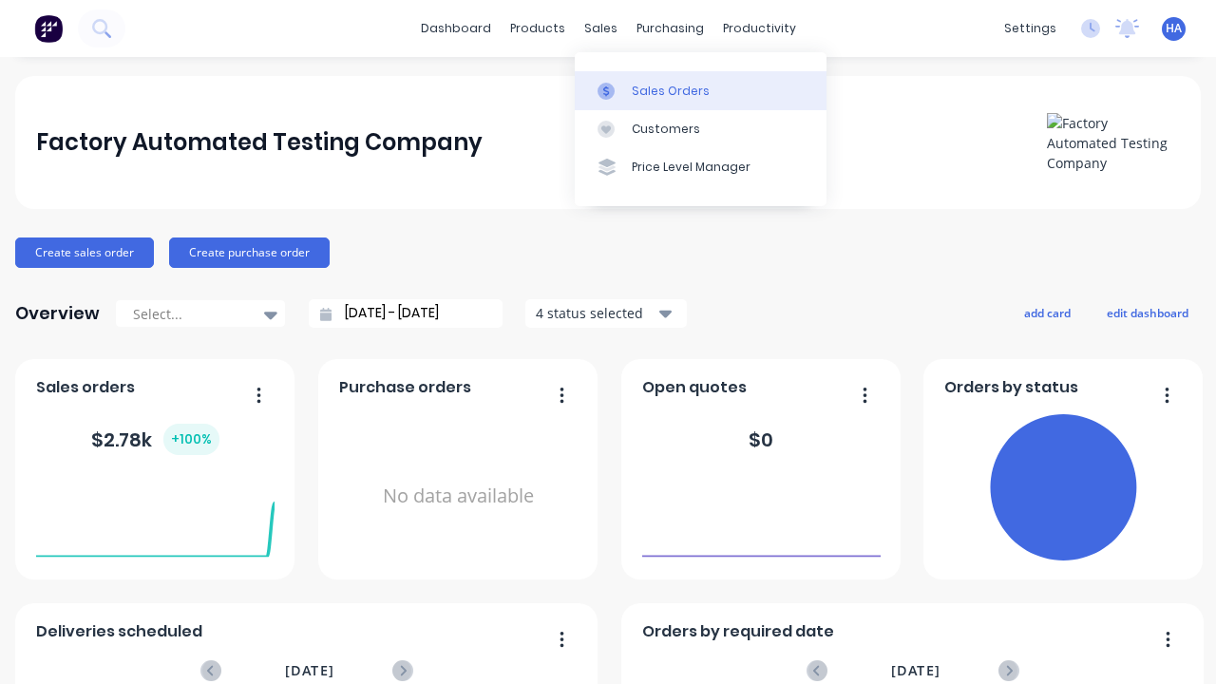 This screenshot has width=1216, height=684. What do you see at coordinates (670, 28) in the screenshot?
I see `div: purchasing` at bounding box center [670, 28].